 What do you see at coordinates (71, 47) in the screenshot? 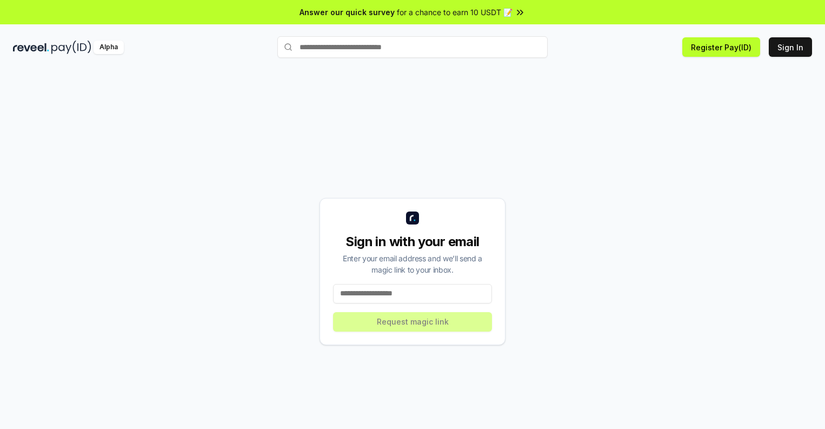
I see `img: pay_id` at bounding box center [71, 47].